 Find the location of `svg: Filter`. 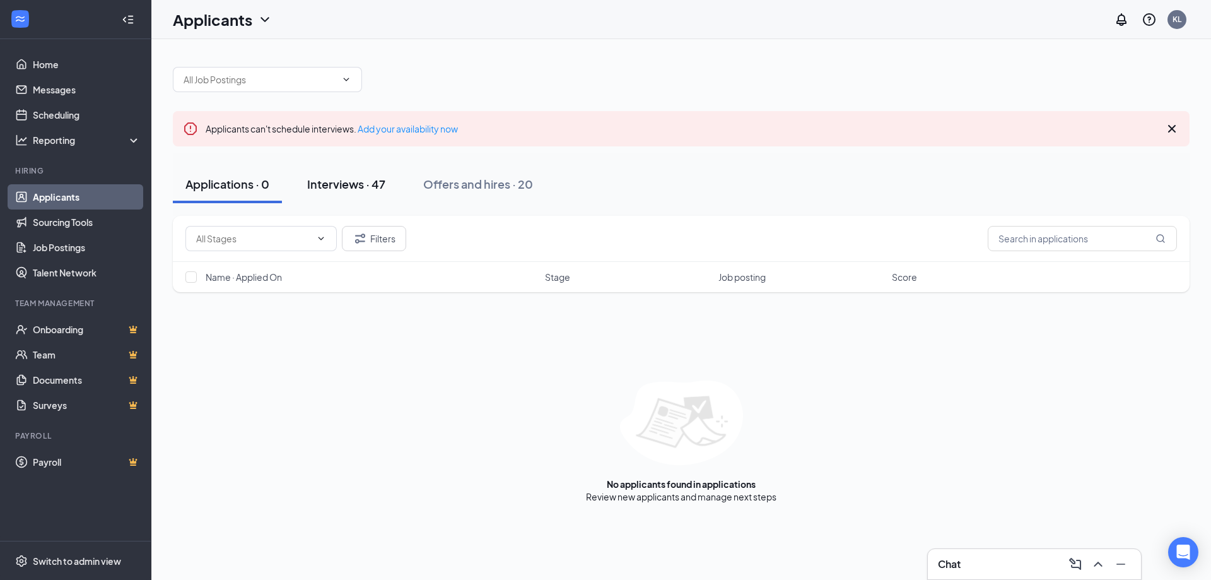

svg: Filter is located at coordinates (360, 238).